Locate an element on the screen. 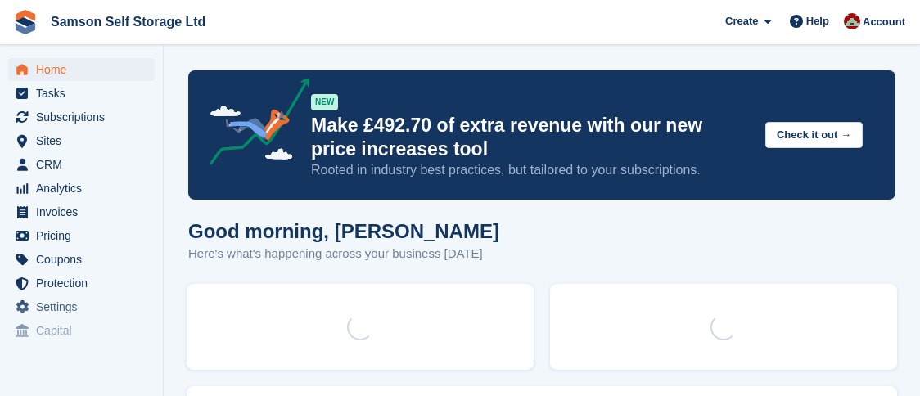  a: Samson Self Storage Ltd is located at coordinates (128, 21).